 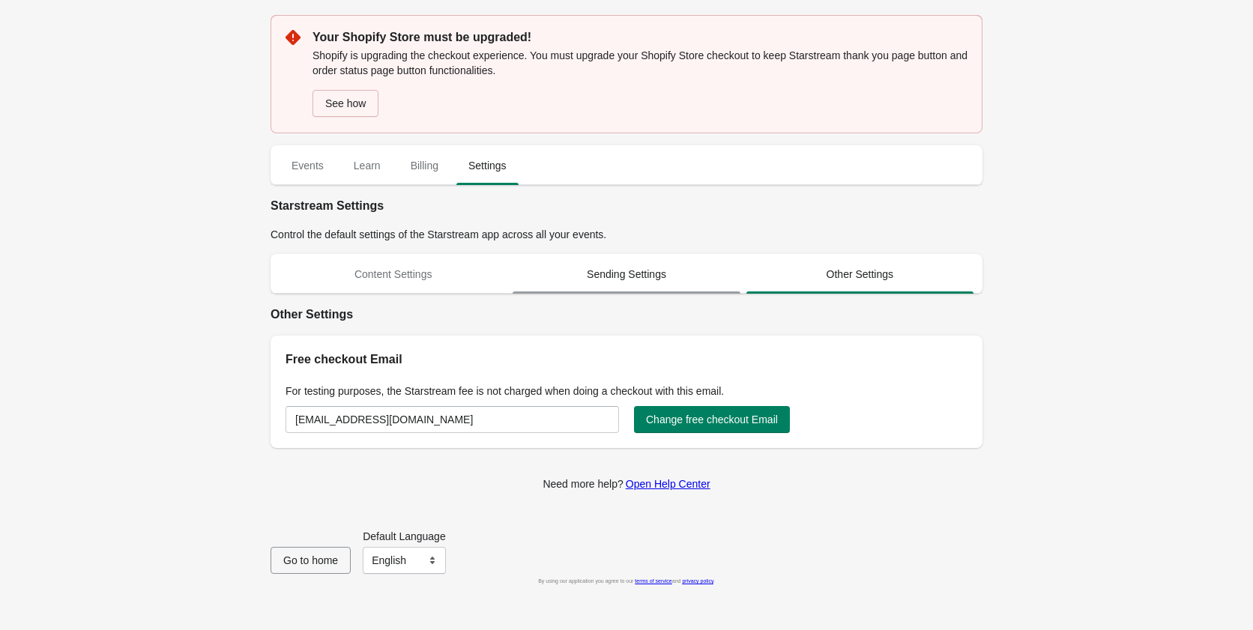 I want to click on label: Default Language, so click(x=404, y=536).